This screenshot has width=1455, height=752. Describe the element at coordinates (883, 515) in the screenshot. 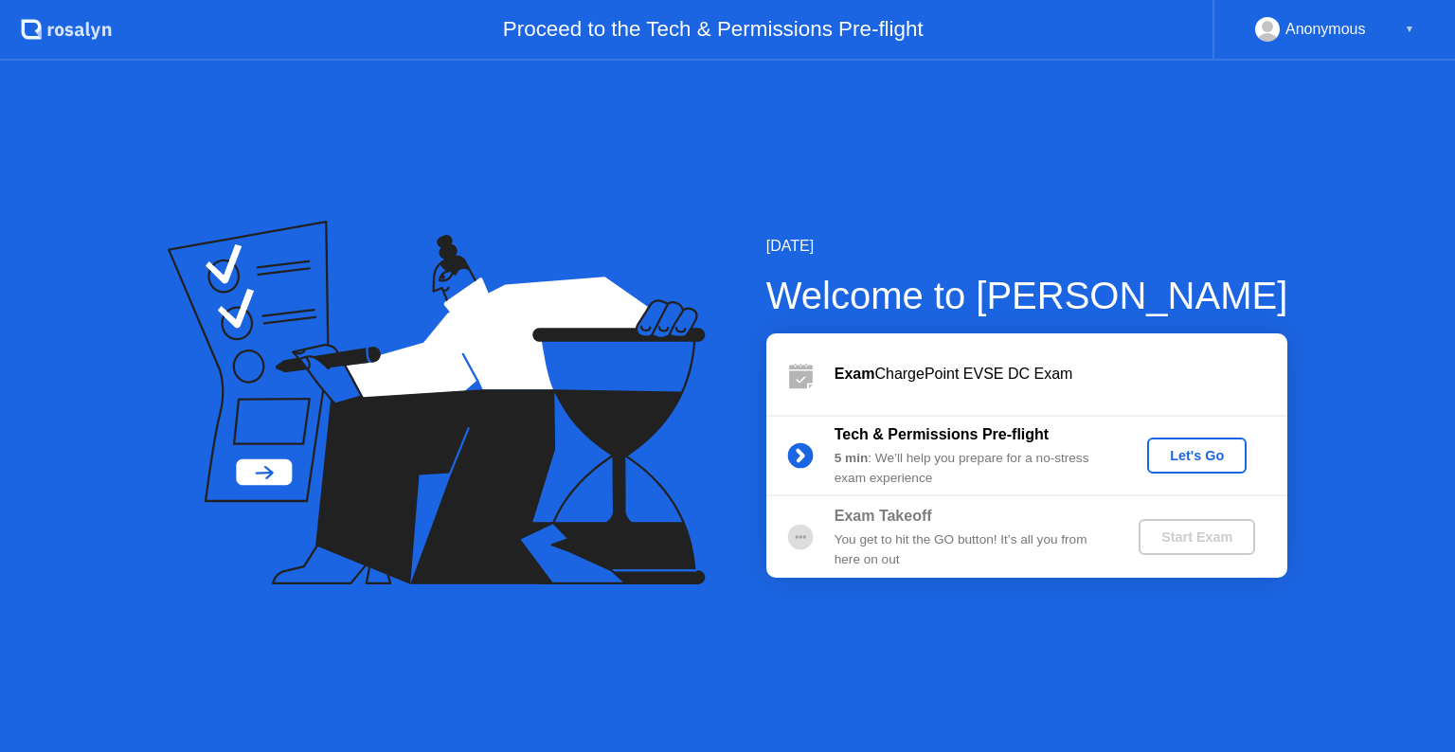

I see `b: Exam Takeoff` at that location.